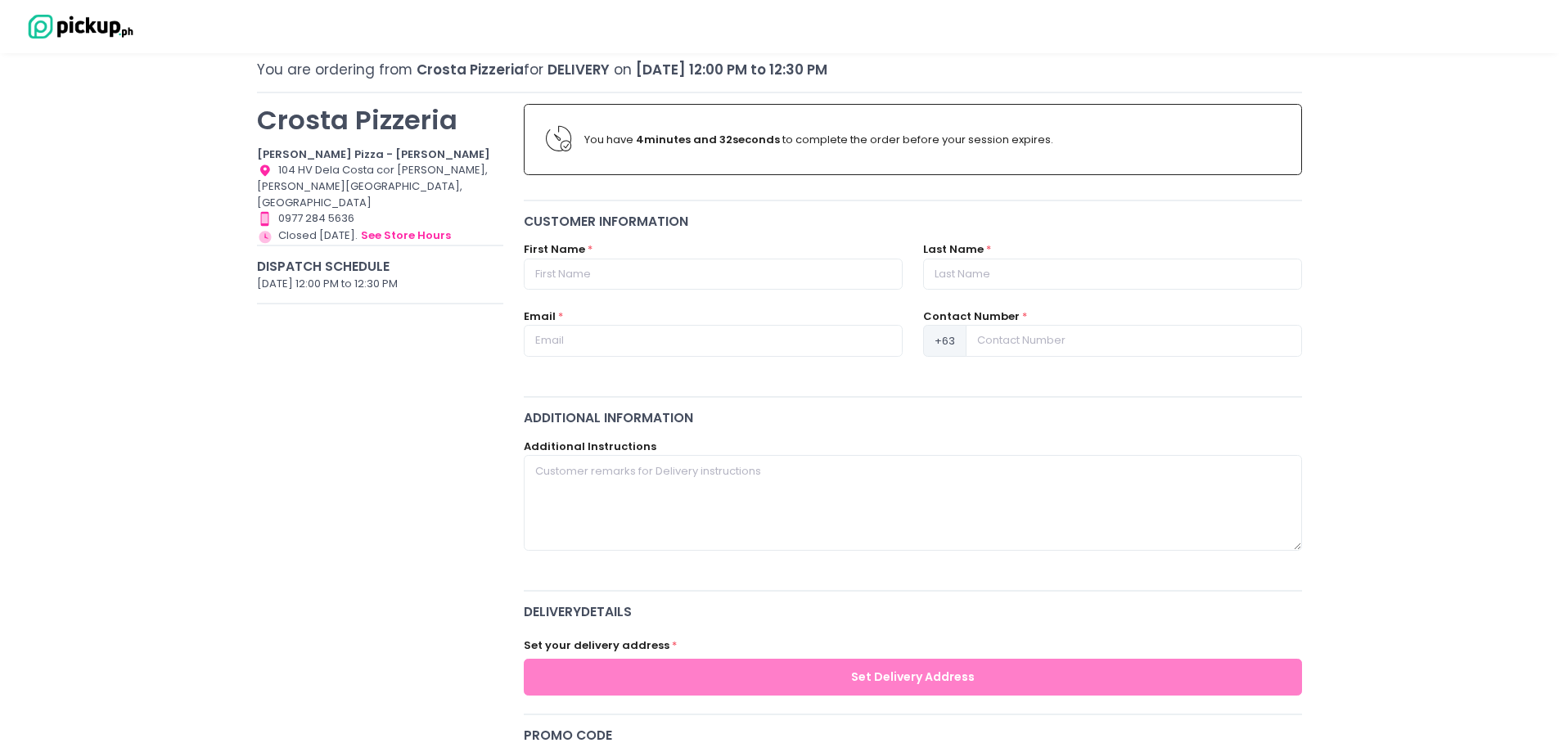 The image size is (1559, 752). I want to click on div: Additional Information, so click(913, 417).